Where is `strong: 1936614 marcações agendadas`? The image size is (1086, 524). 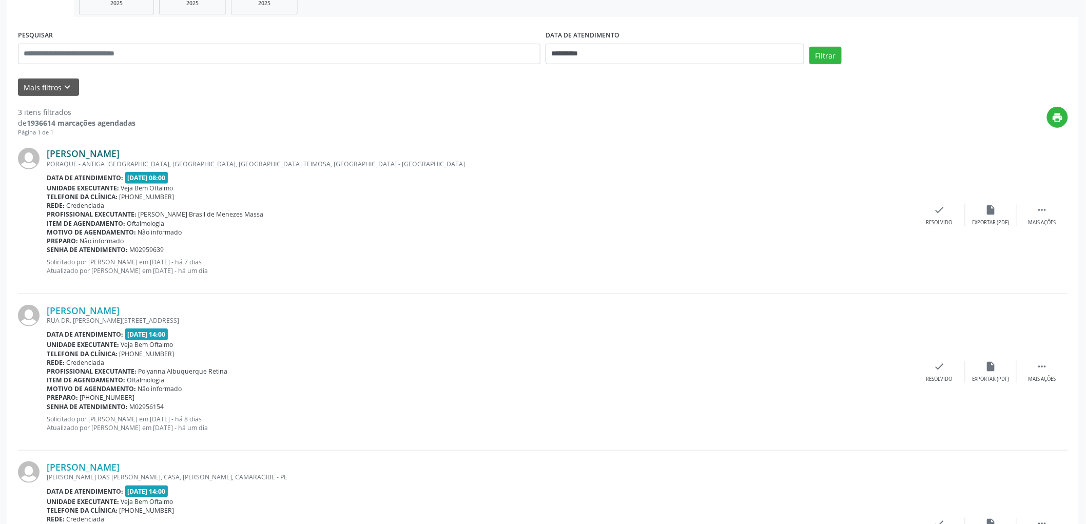
strong: 1936614 marcações agendadas is located at coordinates (81, 123).